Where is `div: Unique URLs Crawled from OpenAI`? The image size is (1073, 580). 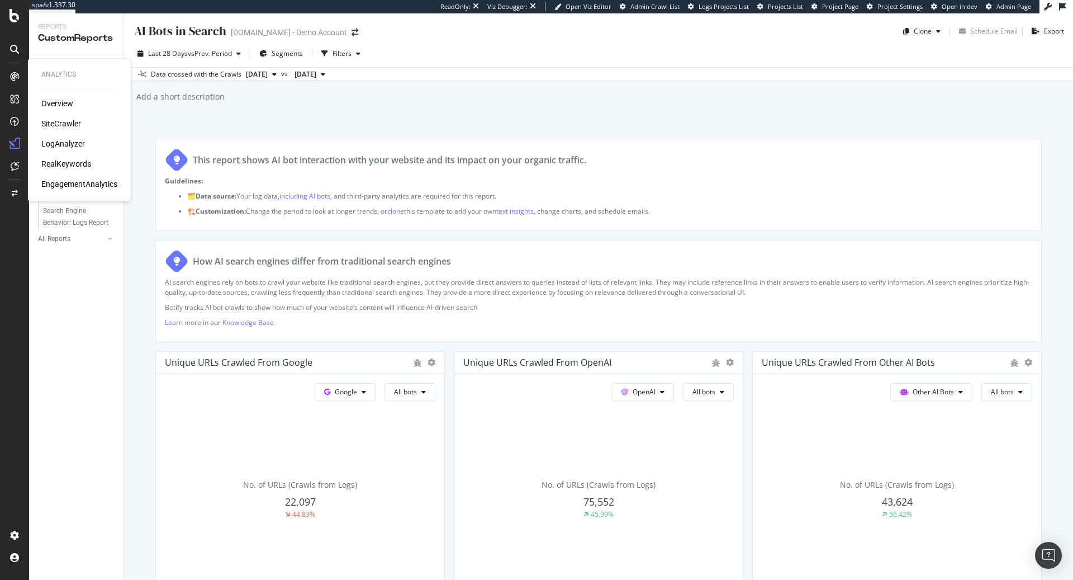 div: Unique URLs Crawled from OpenAI is located at coordinates (537, 362).